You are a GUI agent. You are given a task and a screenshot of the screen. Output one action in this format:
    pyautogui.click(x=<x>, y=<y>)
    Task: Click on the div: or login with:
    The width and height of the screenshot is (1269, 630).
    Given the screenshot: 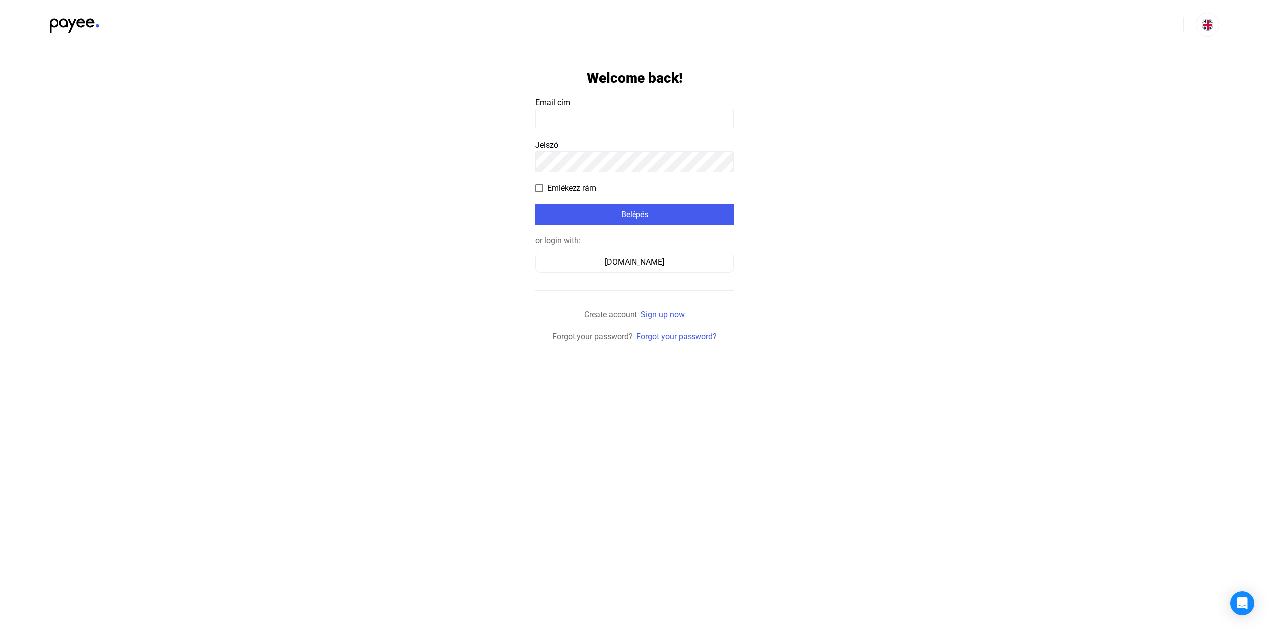 What is the action you would take?
    pyautogui.click(x=634, y=241)
    